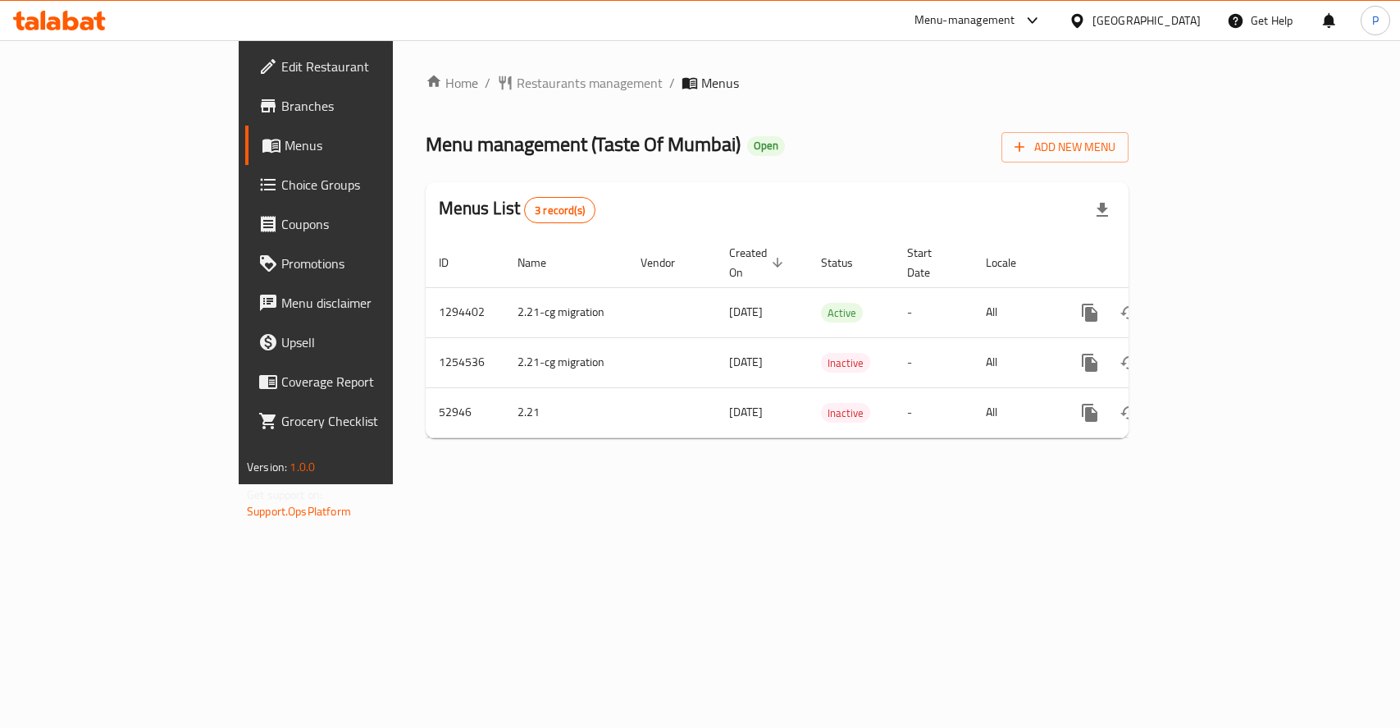  Describe the element at coordinates (370, 263) in the screenshot. I see `span: Promotions` at that location.